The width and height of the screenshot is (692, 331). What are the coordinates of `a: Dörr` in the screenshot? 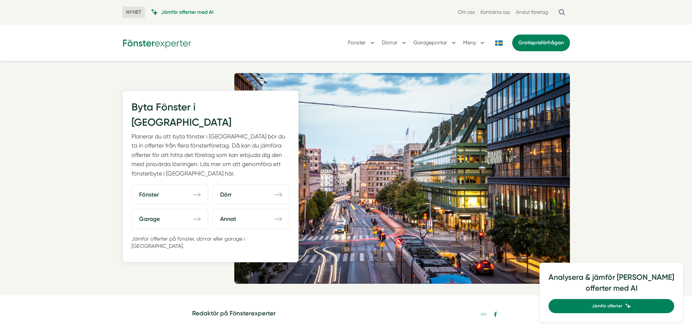 It's located at (251, 194).